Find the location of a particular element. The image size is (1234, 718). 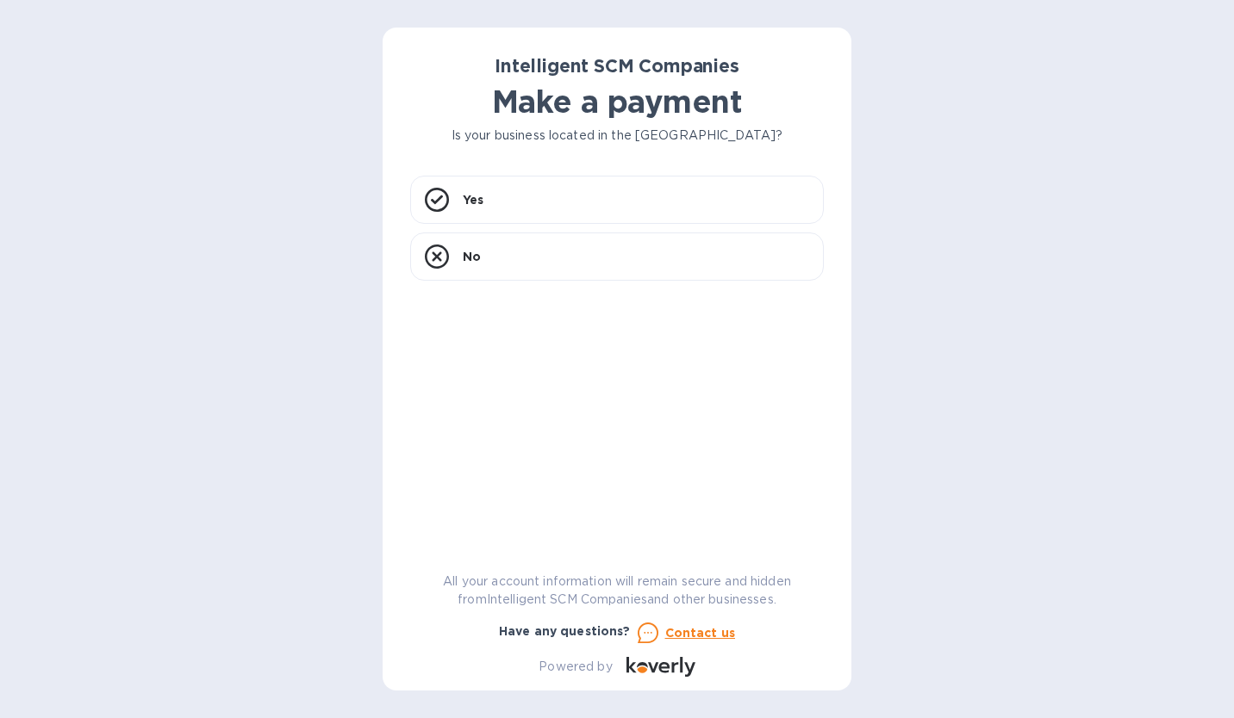

b: Intelligent SCM Companies is located at coordinates (617, 65).